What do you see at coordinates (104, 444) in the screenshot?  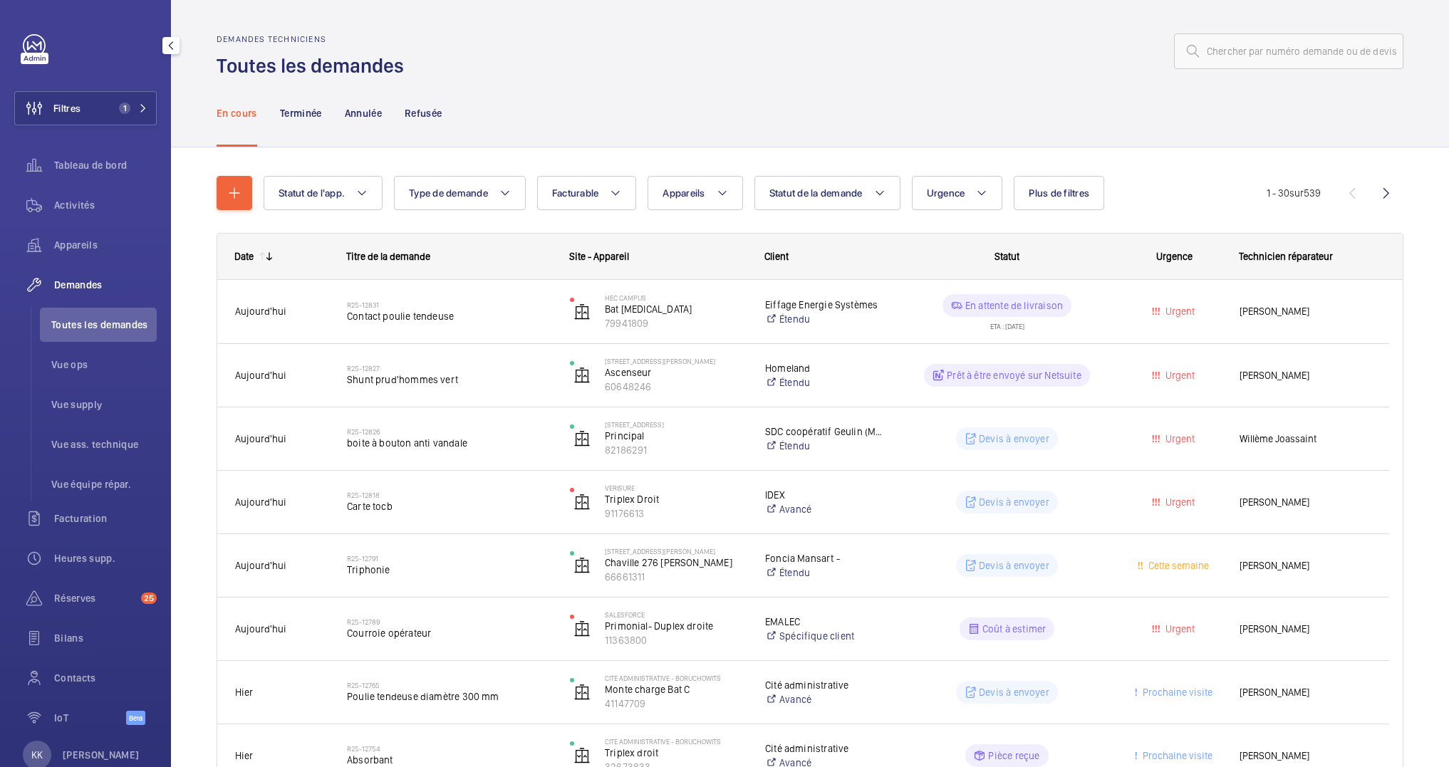 I see `span: Vue ass. technique` at bounding box center [104, 444].